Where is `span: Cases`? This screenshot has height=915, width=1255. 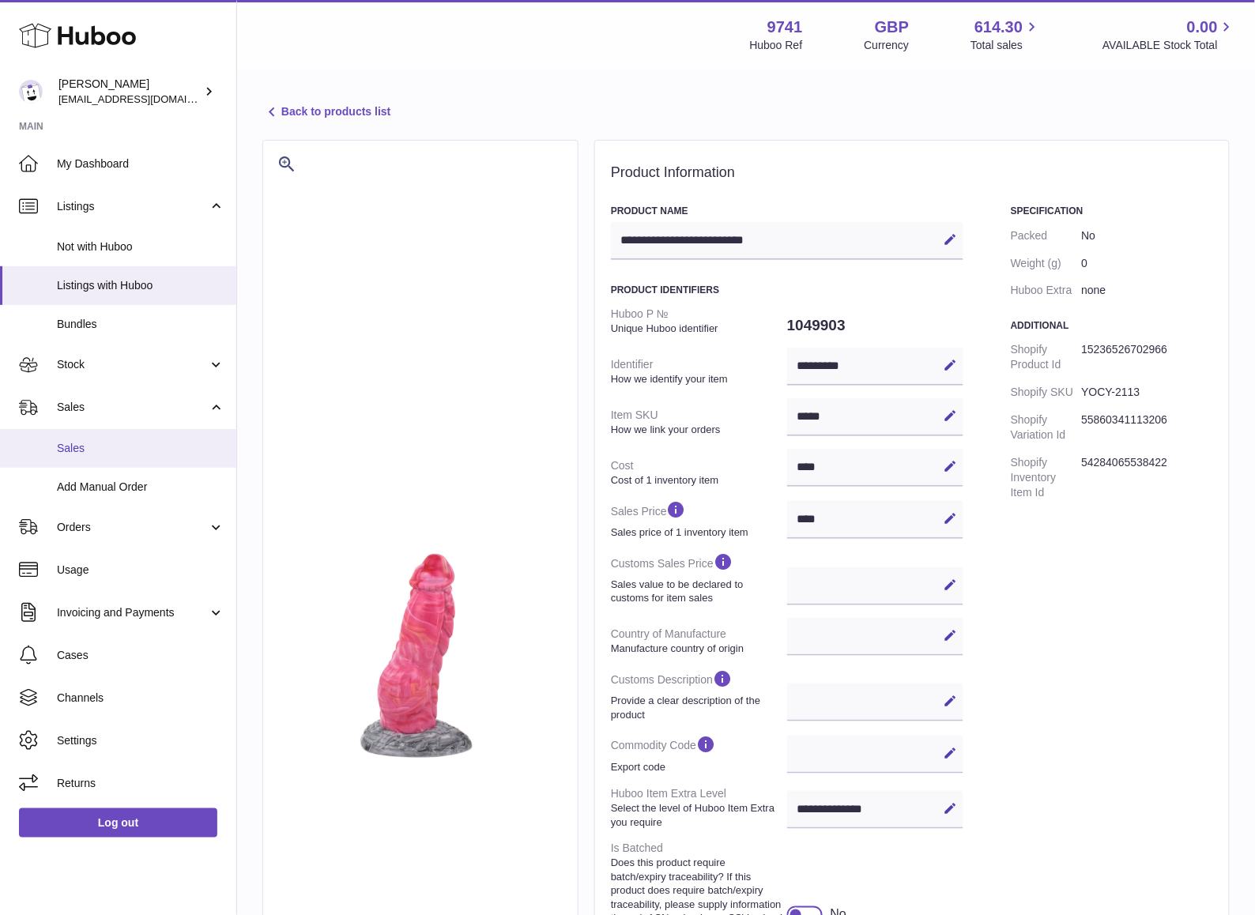 span: Cases is located at coordinates (141, 655).